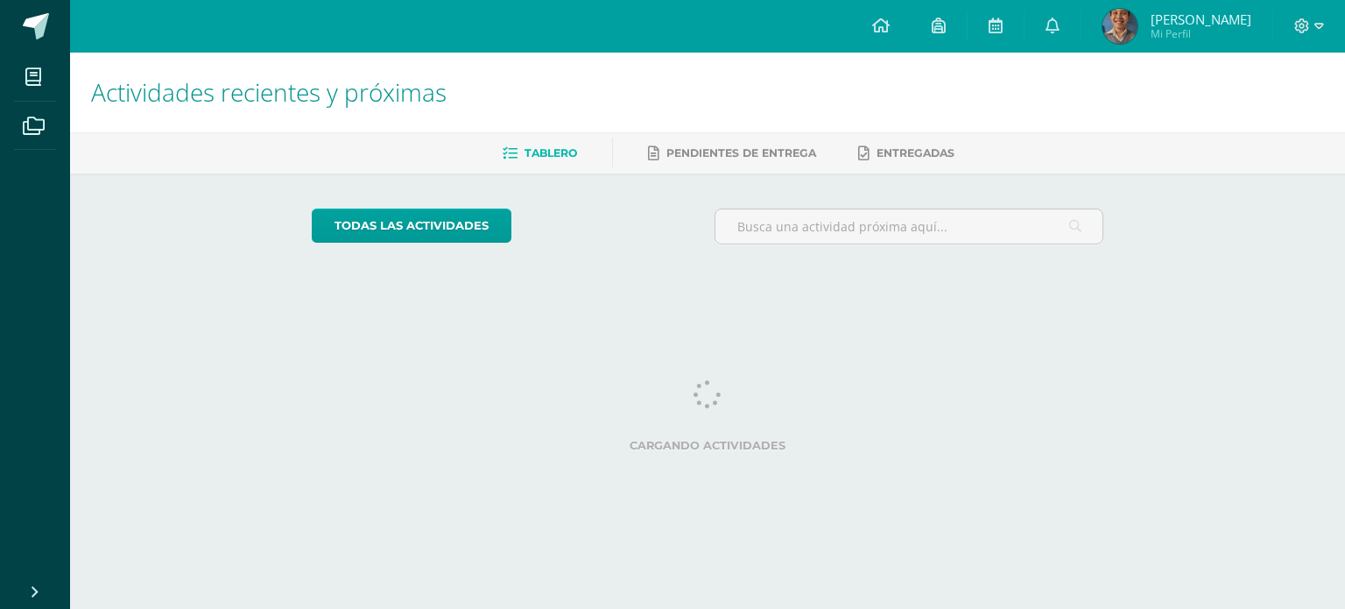 This screenshot has width=1345, height=609. What do you see at coordinates (539, 153) in the screenshot?
I see `a: Tablero` at bounding box center [539, 153].